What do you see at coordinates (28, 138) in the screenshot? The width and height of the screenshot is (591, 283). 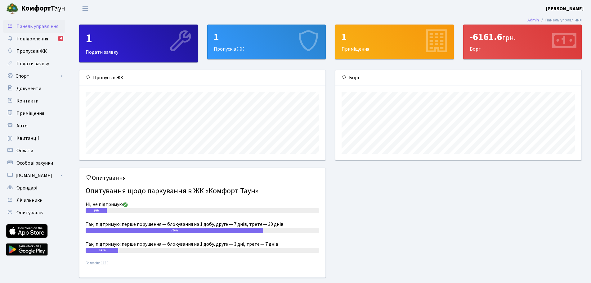 I see `span: Квитанції` at bounding box center [28, 138].